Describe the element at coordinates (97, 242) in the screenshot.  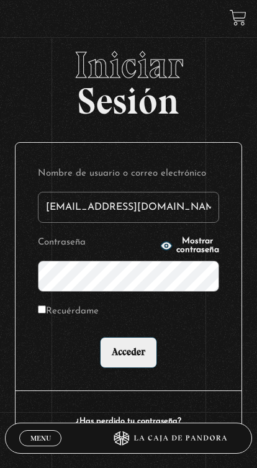
I see `label: Contraseña` at that location.